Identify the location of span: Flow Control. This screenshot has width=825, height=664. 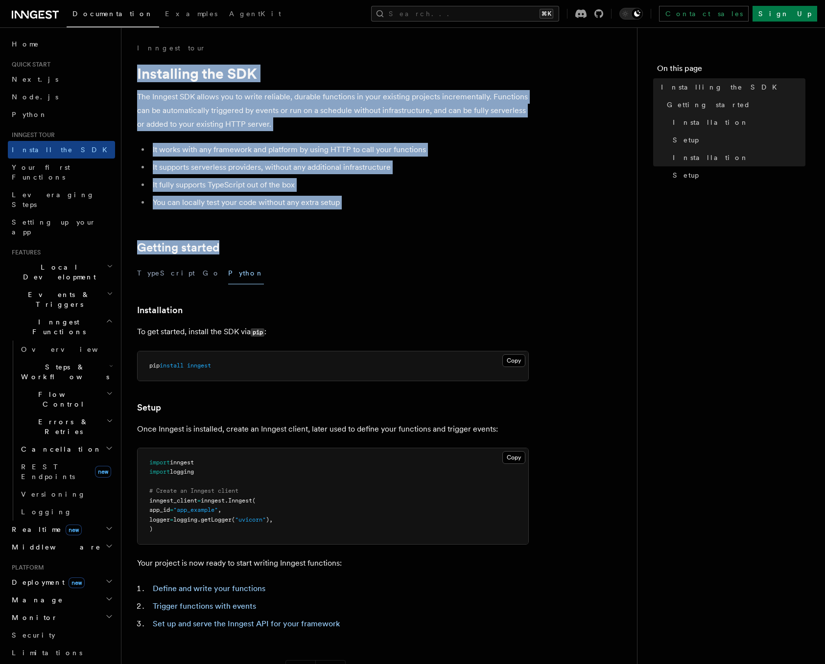
(62, 399).